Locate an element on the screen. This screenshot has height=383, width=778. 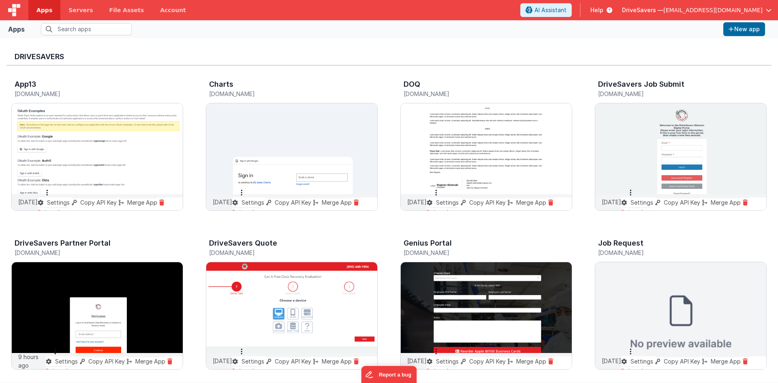
span: Apps is located at coordinates (44, 10).